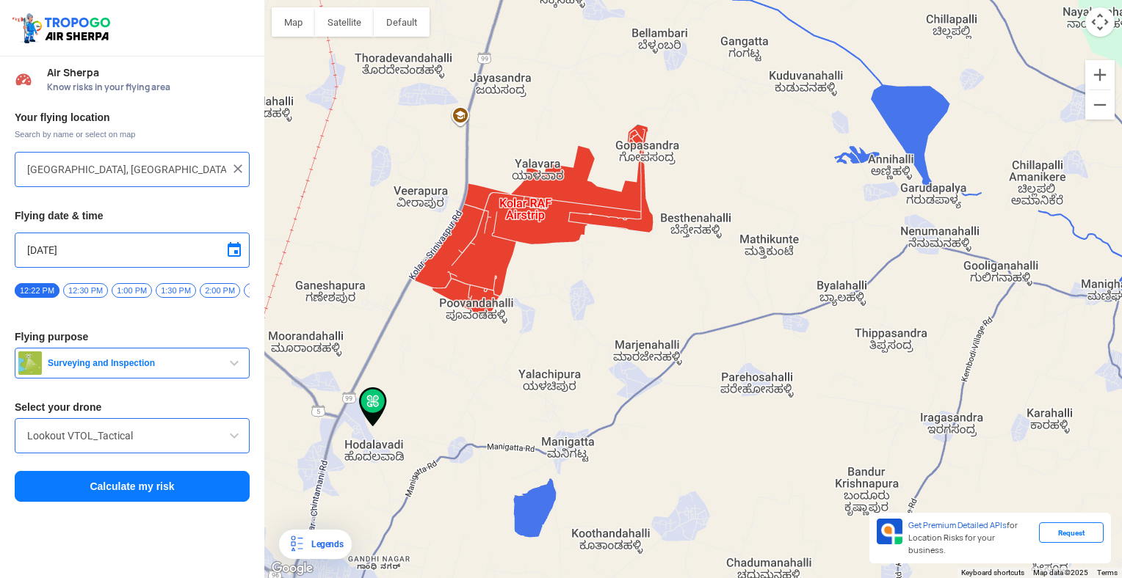  Describe the element at coordinates (297, 545) in the screenshot. I see `img: Legends` at that location.